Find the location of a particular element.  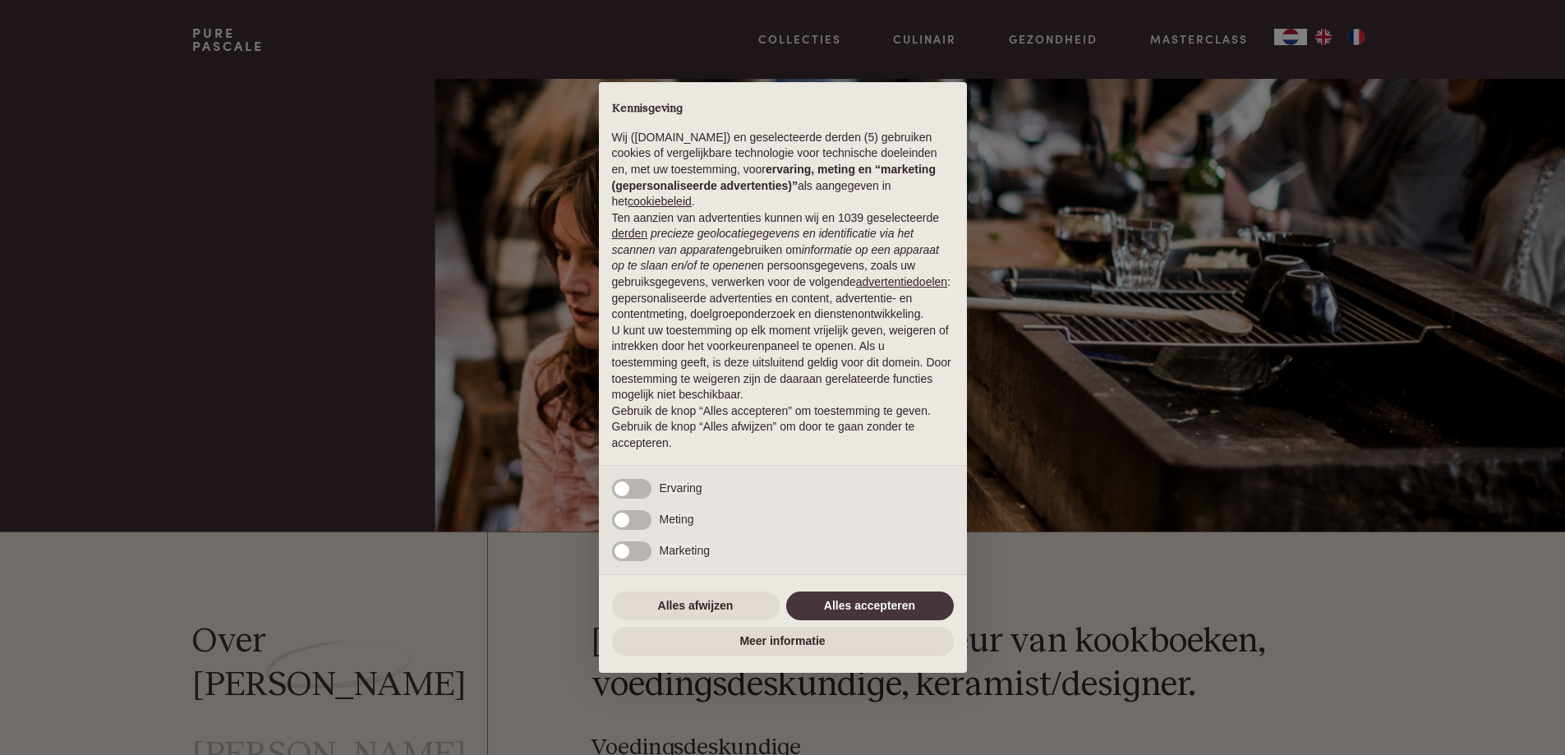

em: precieze geolocatiegegevens en identificatie via het scannen van apparaten is located at coordinates (762, 241).